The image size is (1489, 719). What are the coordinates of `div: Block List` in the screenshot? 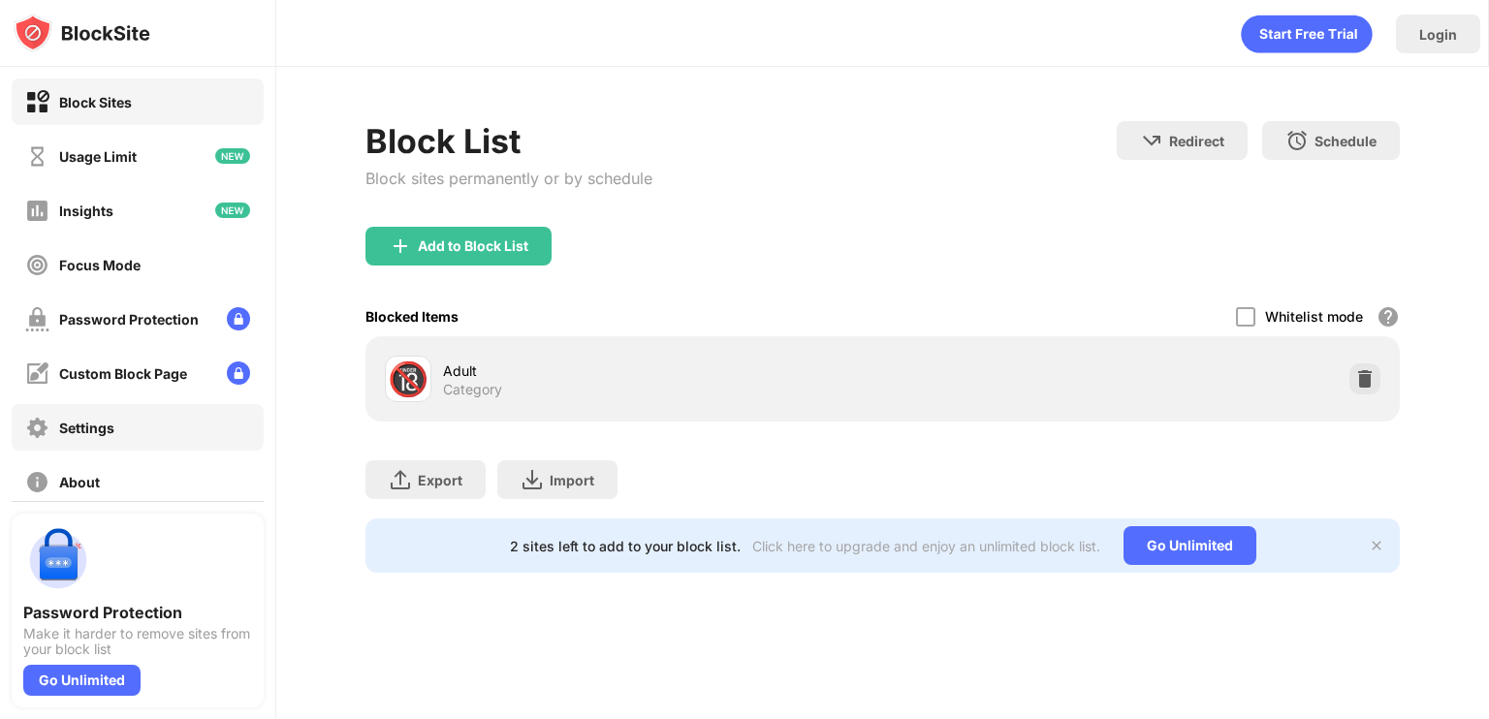 It's located at (509, 141).